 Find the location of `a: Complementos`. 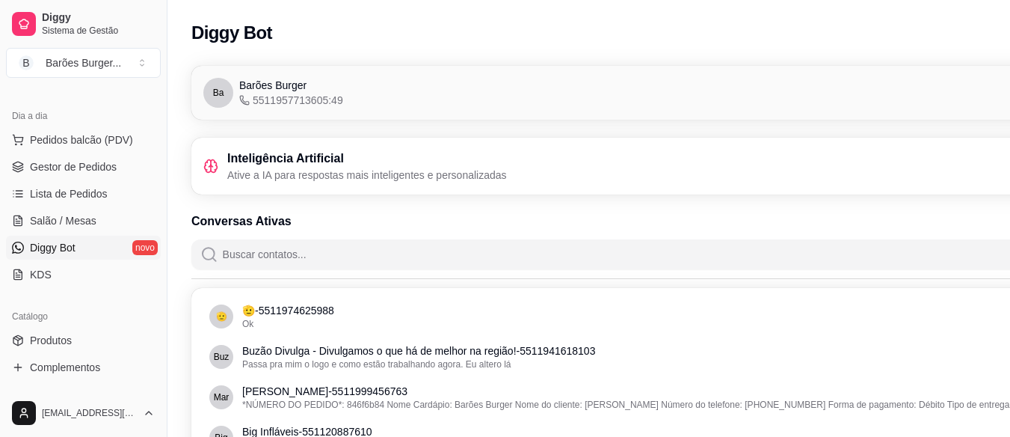

a: Complementos is located at coordinates (83, 367).